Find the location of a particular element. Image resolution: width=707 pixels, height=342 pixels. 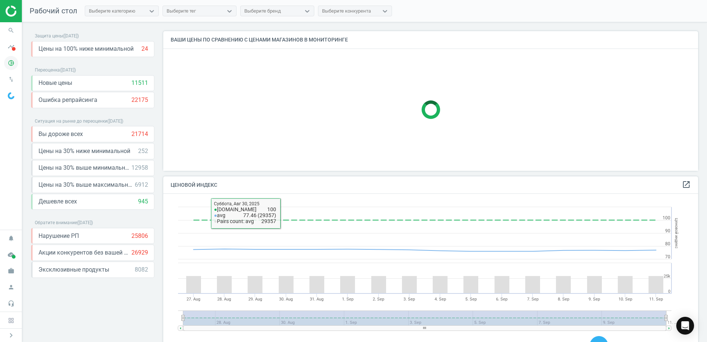

div: Выберите бренд is located at coordinates (263, 11).